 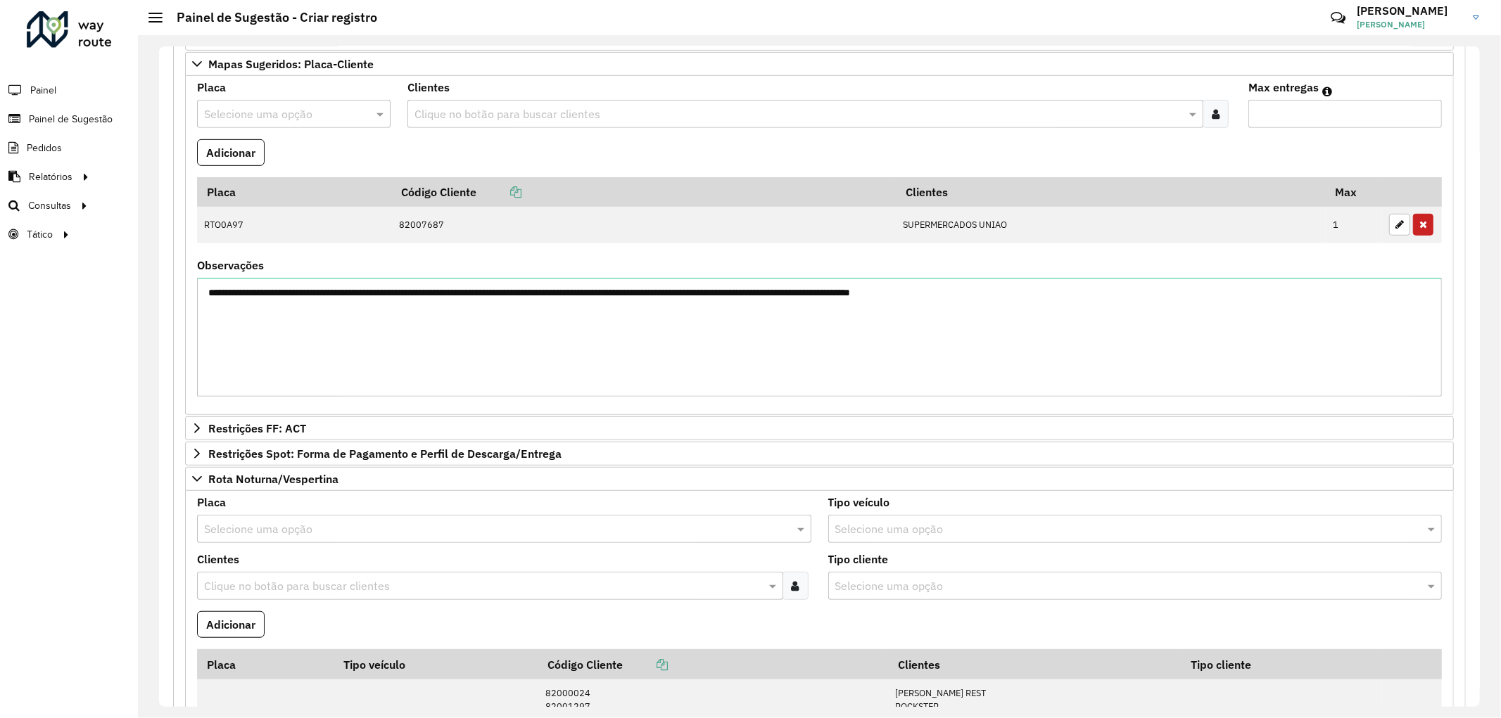 What do you see at coordinates (1281, 664) in the screenshot?
I see `th: Tipo cliente` at bounding box center [1281, 664].